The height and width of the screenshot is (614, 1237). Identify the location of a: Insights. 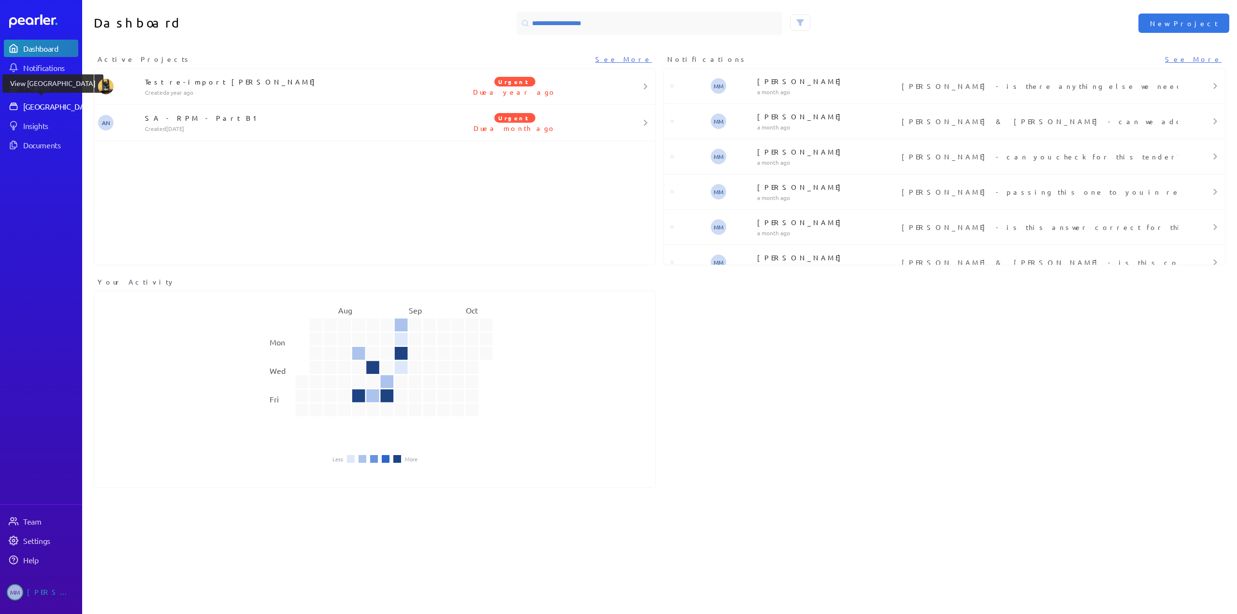
(41, 126).